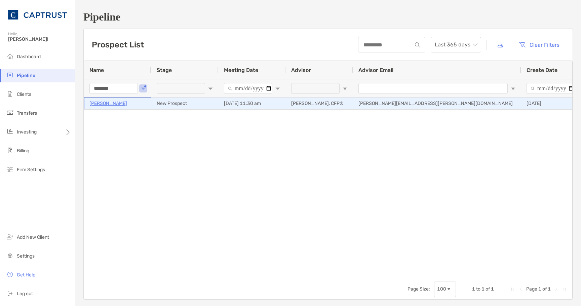 Image resolution: width=581 pixels, height=306 pixels. Describe the element at coordinates (10, 131) in the screenshot. I see `img: investing icon` at that location.